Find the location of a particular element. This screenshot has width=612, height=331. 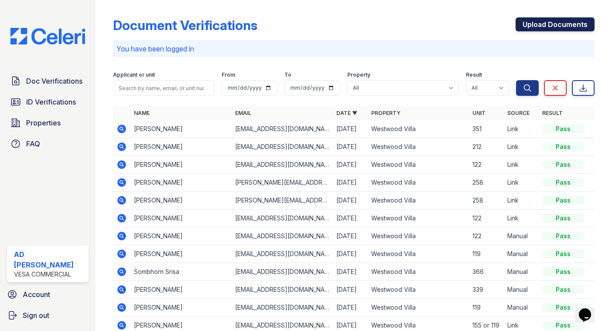

a: Sign out is located at coordinates (48, 316).